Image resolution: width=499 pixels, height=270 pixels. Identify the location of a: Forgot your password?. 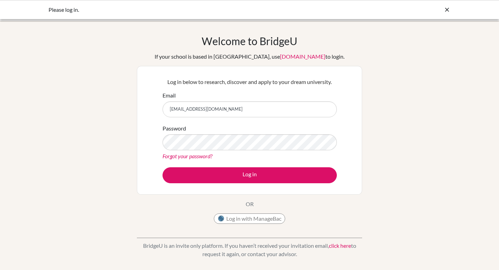
(188, 156).